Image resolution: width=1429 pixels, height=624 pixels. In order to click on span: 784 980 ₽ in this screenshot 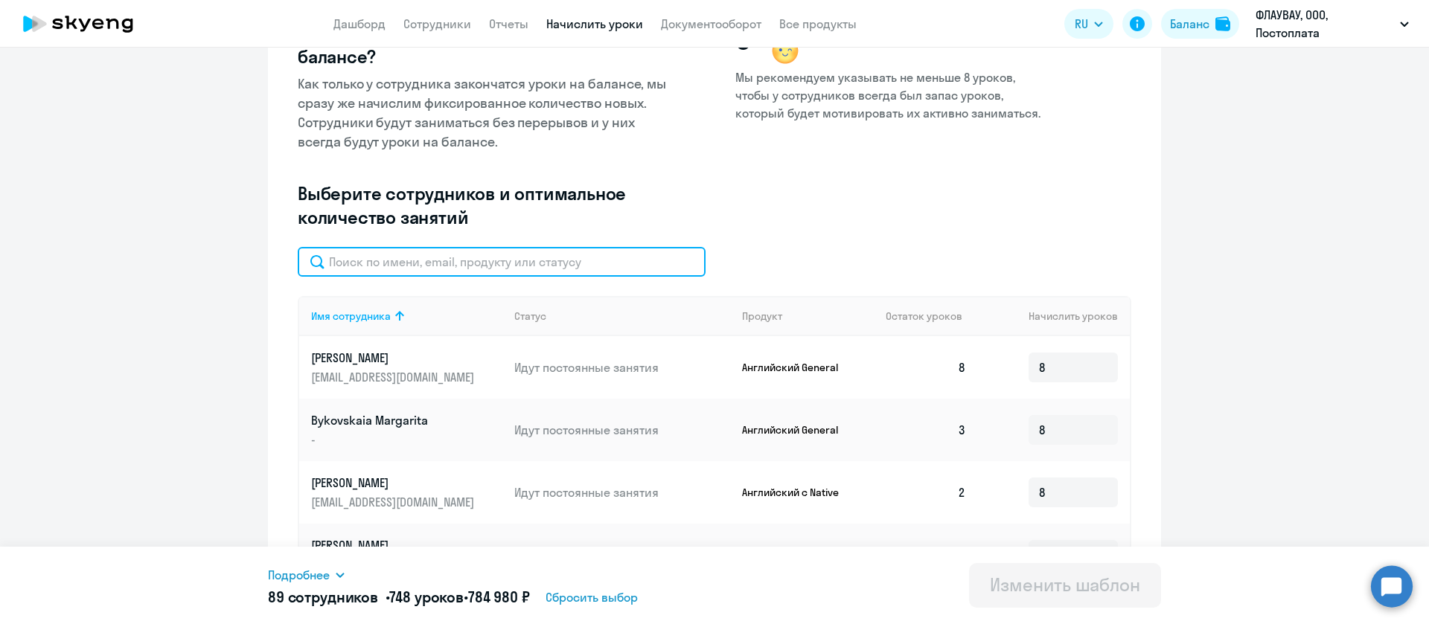, I will do `click(499, 597)`.